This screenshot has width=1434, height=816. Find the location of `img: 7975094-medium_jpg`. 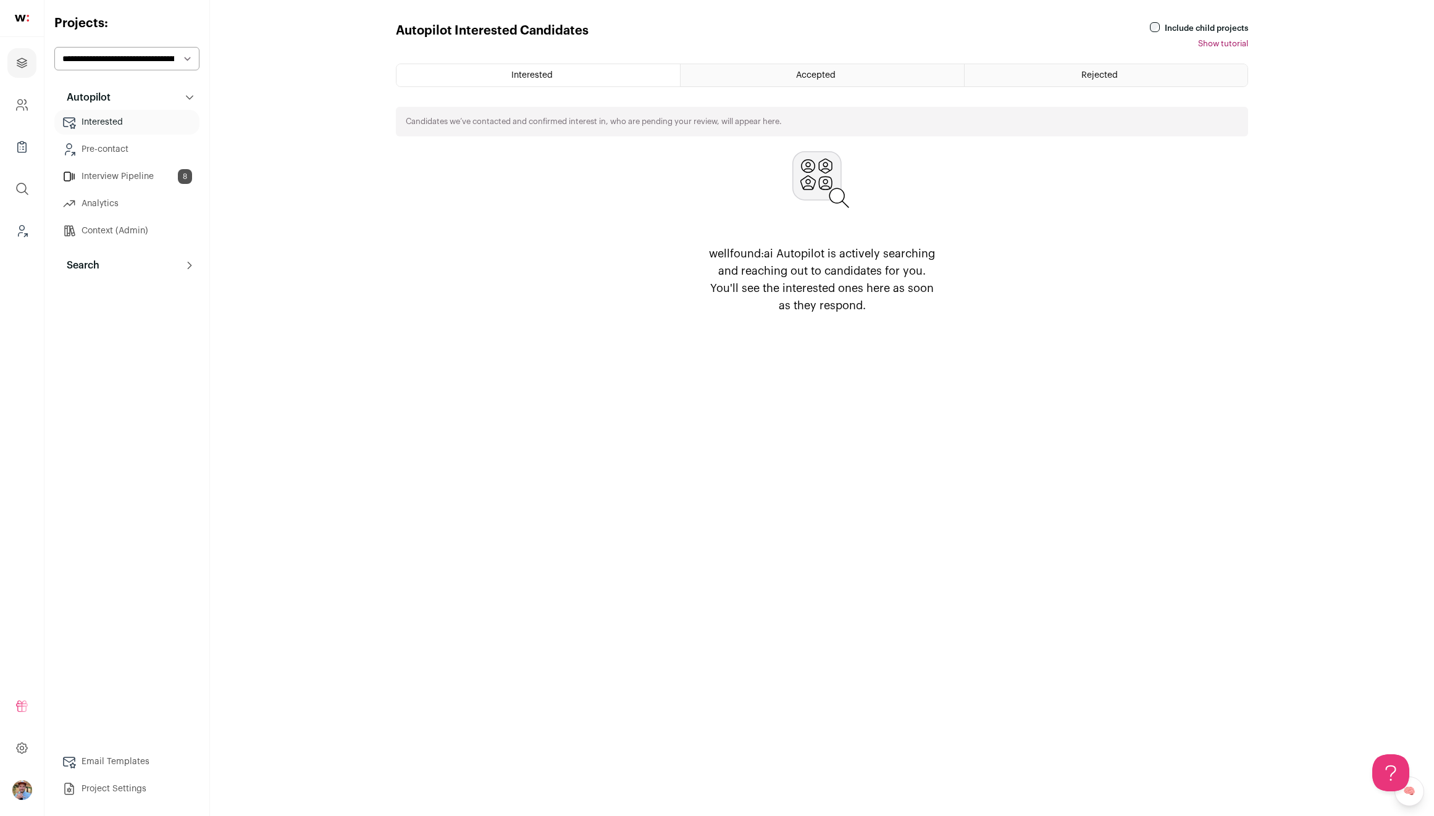

img: 7975094-medium_jpg is located at coordinates (22, 791).